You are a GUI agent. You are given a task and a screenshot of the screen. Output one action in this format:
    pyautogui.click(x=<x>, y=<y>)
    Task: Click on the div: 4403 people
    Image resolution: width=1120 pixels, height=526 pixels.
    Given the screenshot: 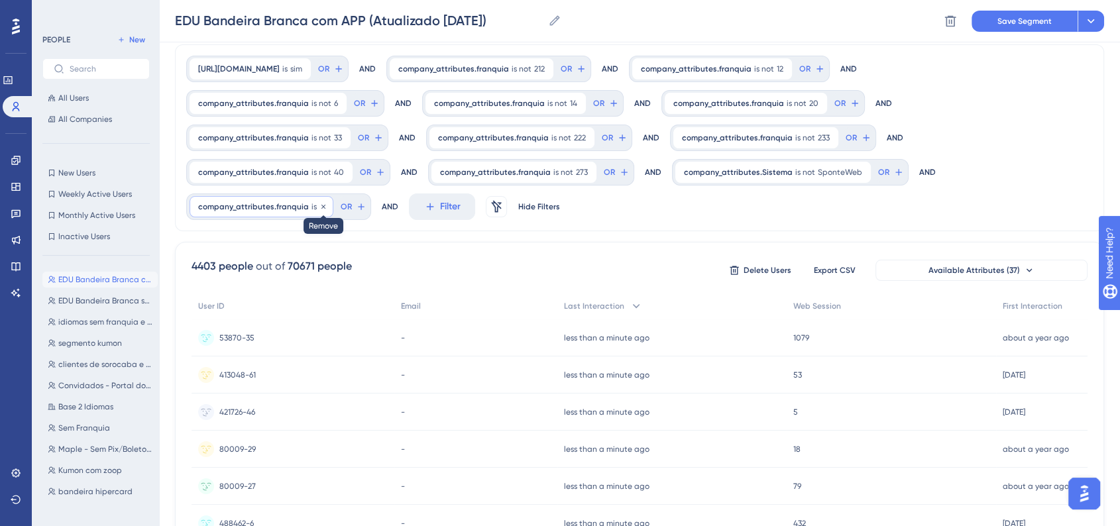 What is the action you would take?
    pyautogui.click(x=222, y=266)
    